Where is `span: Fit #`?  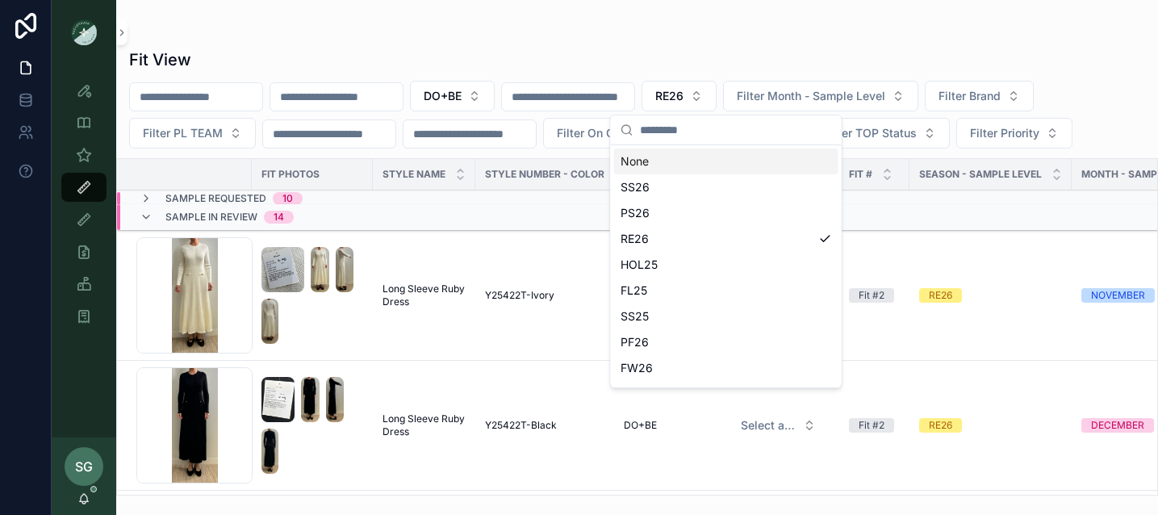
span: Fit # is located at coordinates (860, 174).